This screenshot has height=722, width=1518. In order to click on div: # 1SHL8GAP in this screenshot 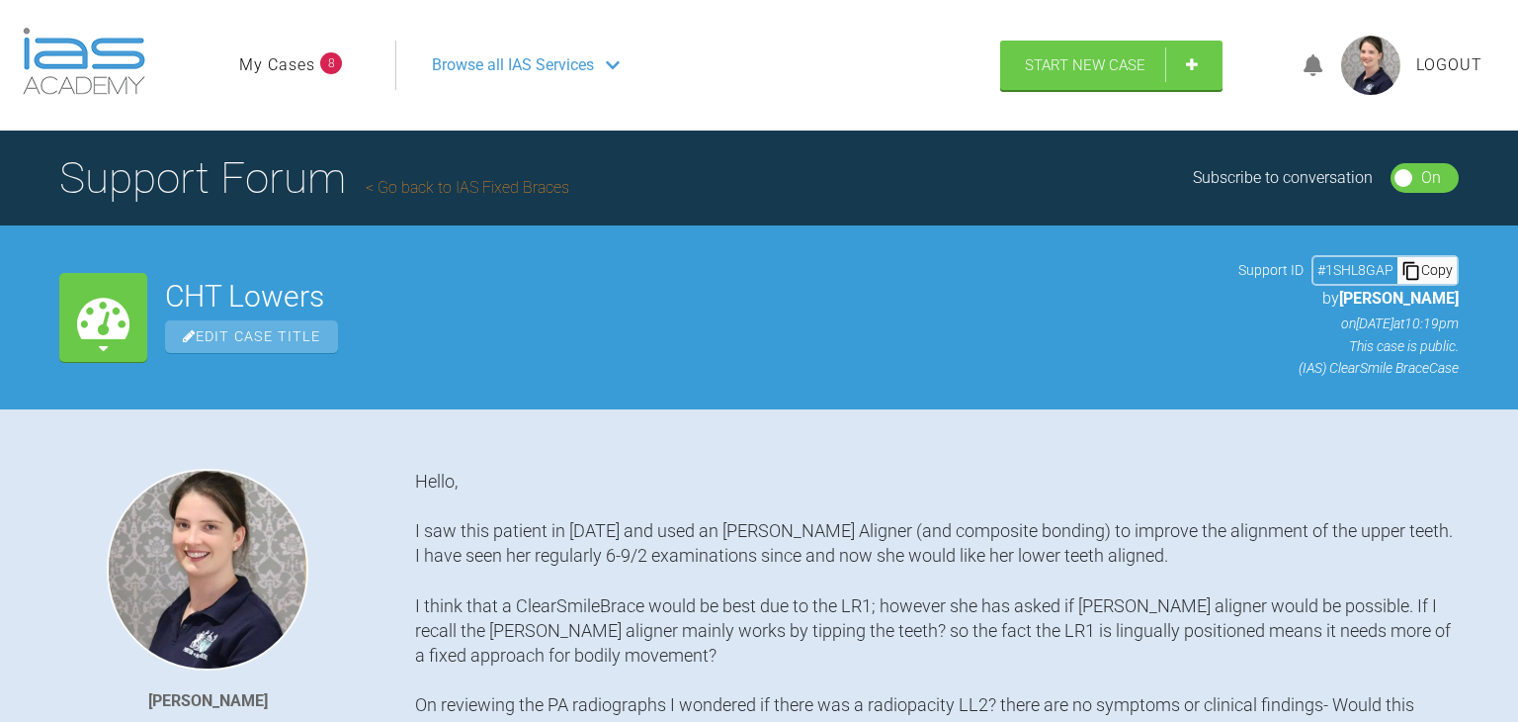, I will do `click(1355, 270)`.